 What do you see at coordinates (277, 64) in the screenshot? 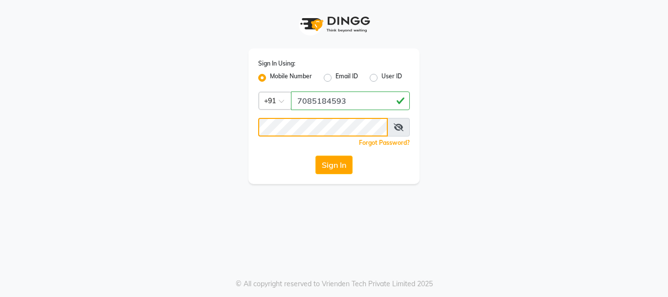
I see `label: Sign In Using:` at bounding box center [277, 64].